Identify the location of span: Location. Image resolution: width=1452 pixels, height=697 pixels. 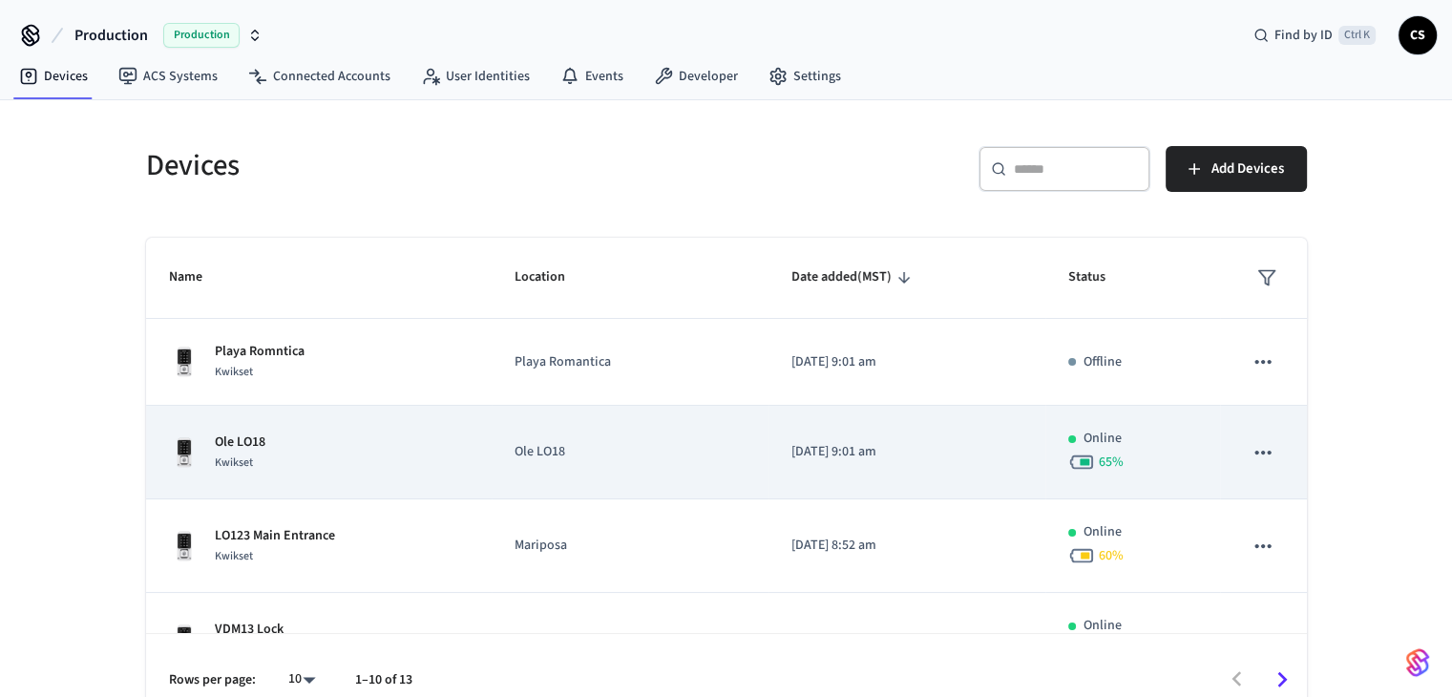
(552, 277).